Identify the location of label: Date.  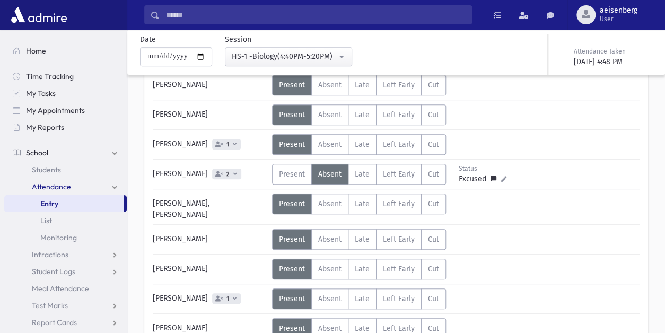
(148, 39).